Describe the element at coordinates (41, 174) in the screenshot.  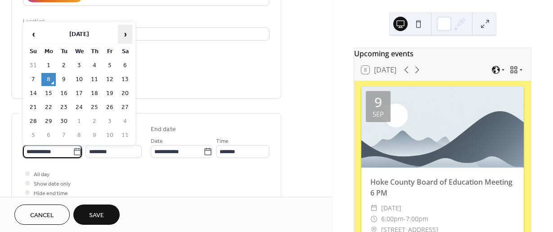
I see `span: All day` at that location.